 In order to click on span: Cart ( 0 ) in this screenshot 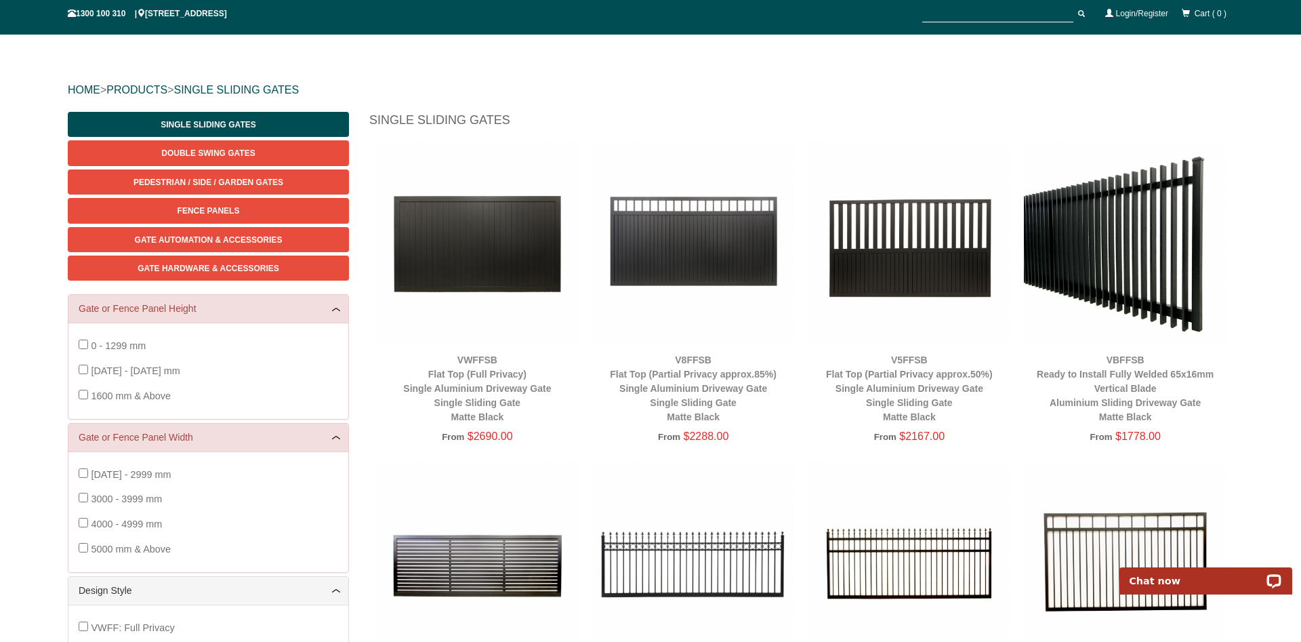, I will do `click(1210, 14)`.